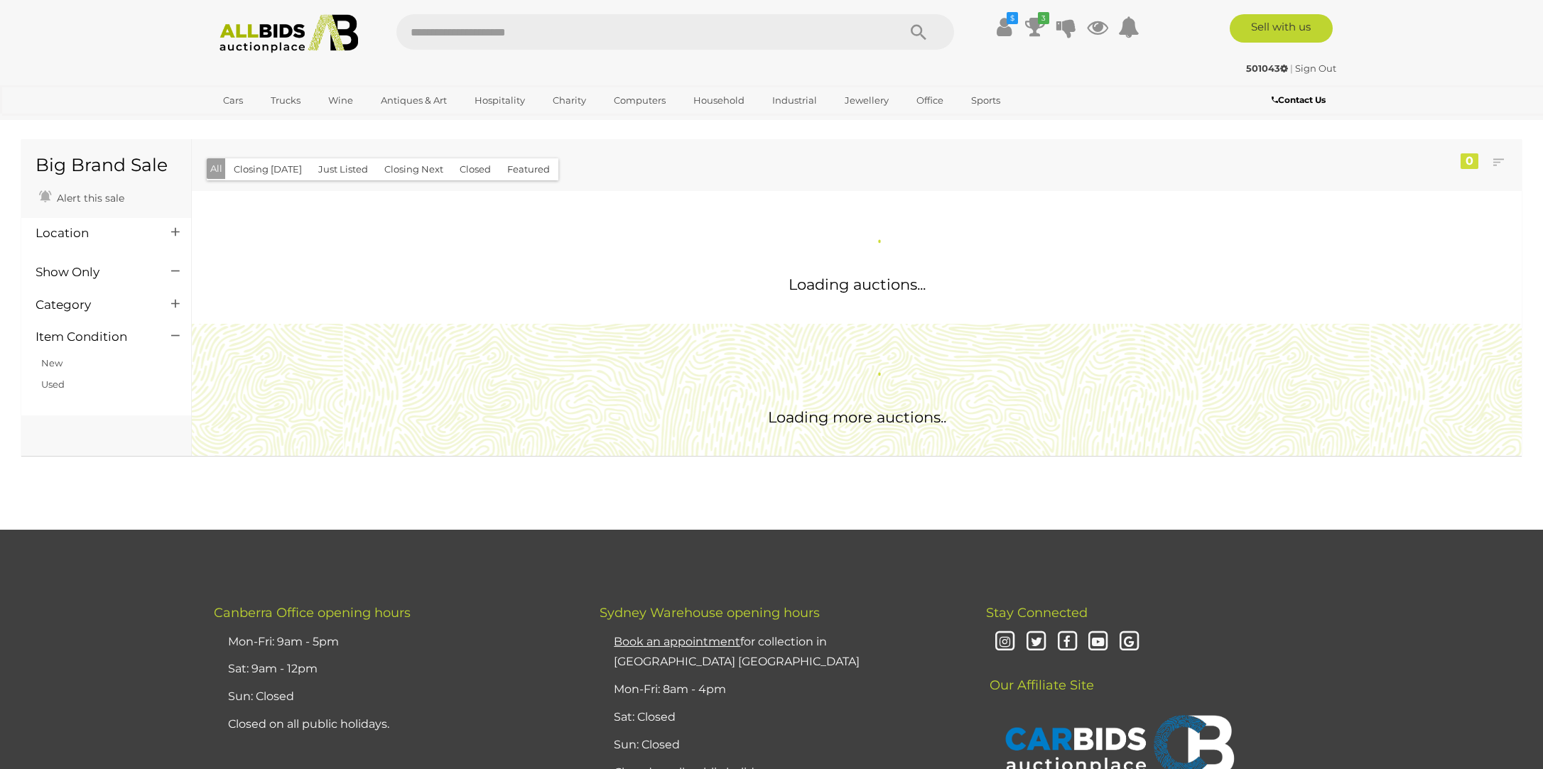 This screenshot has width=1543, height=769. Describe the element at coordinates (216, 168) in the screenshot. I see `button: All` at that location.